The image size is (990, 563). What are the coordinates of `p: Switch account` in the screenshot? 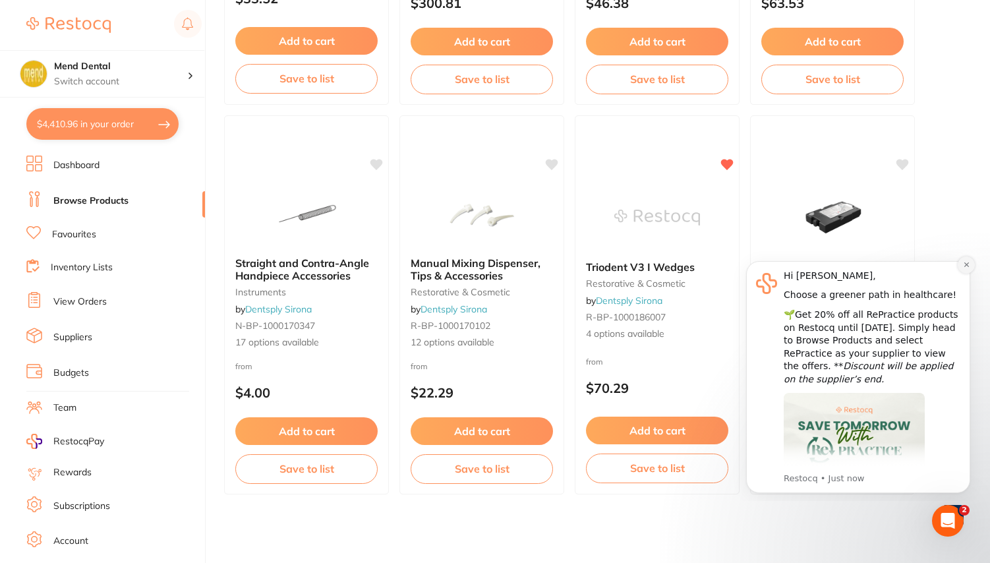 It's located at (121, 82).